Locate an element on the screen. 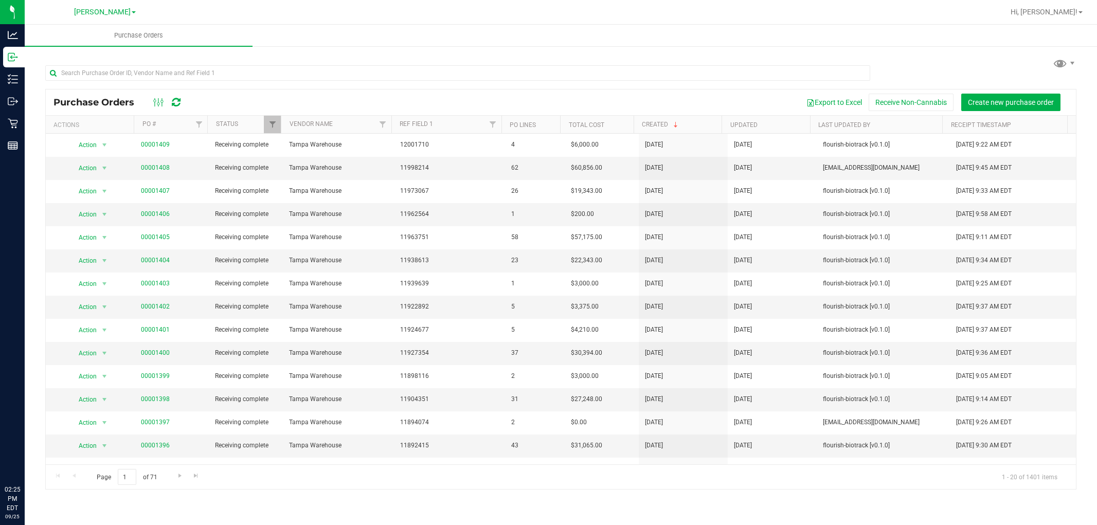  span: $3,375.00 is located at coordinates (585, 306).